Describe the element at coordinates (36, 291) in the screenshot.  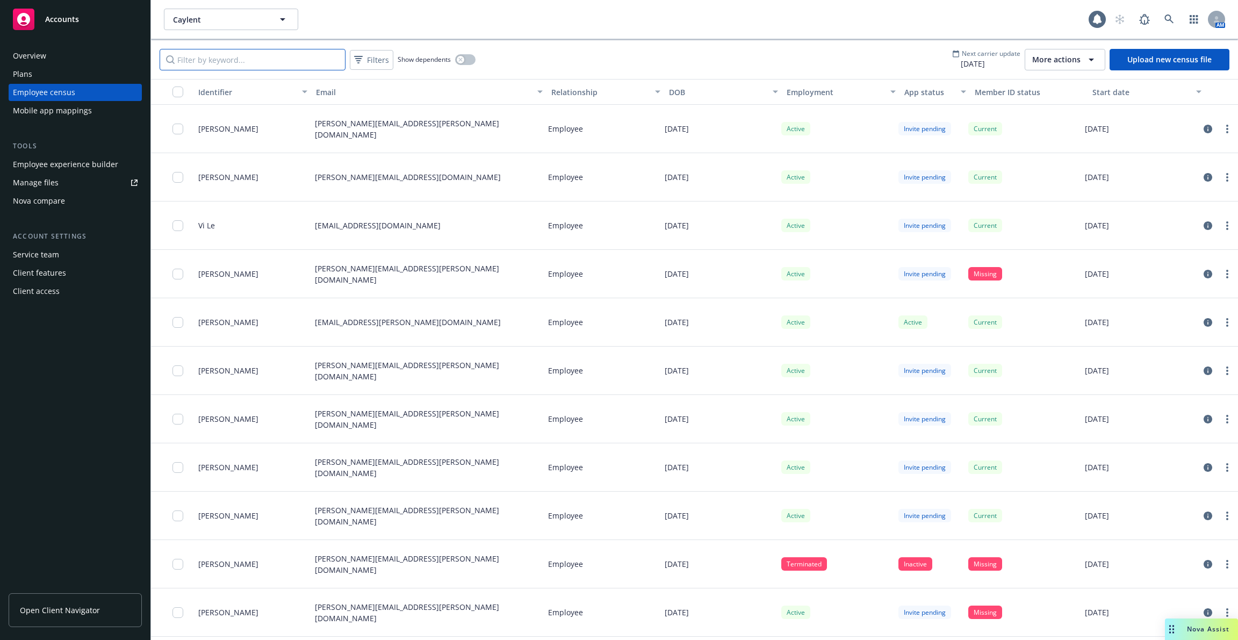
I see `div: Client access` at that location.